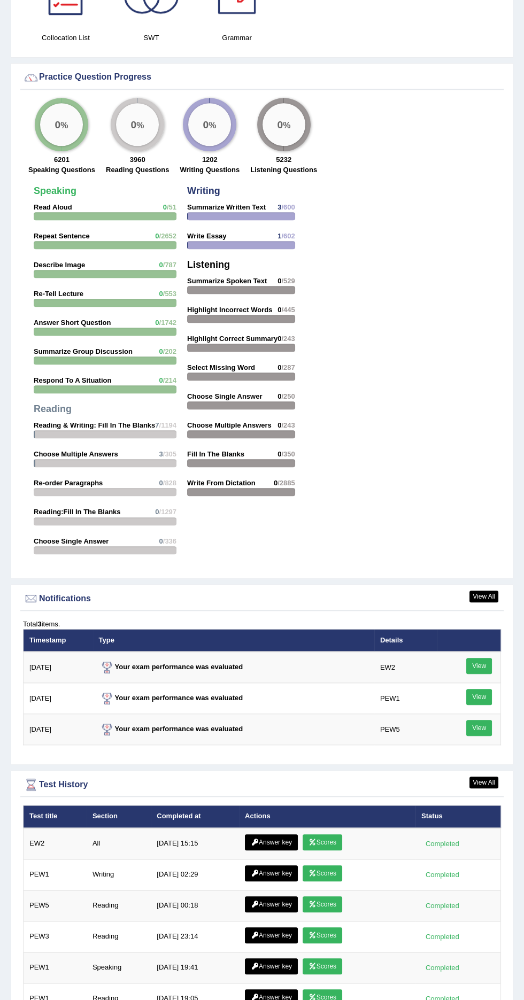 This screenshot has height=1000, width=524. Describe the element at coordinates (288, 236) in the screenshot. I see `span: /602` at that location.